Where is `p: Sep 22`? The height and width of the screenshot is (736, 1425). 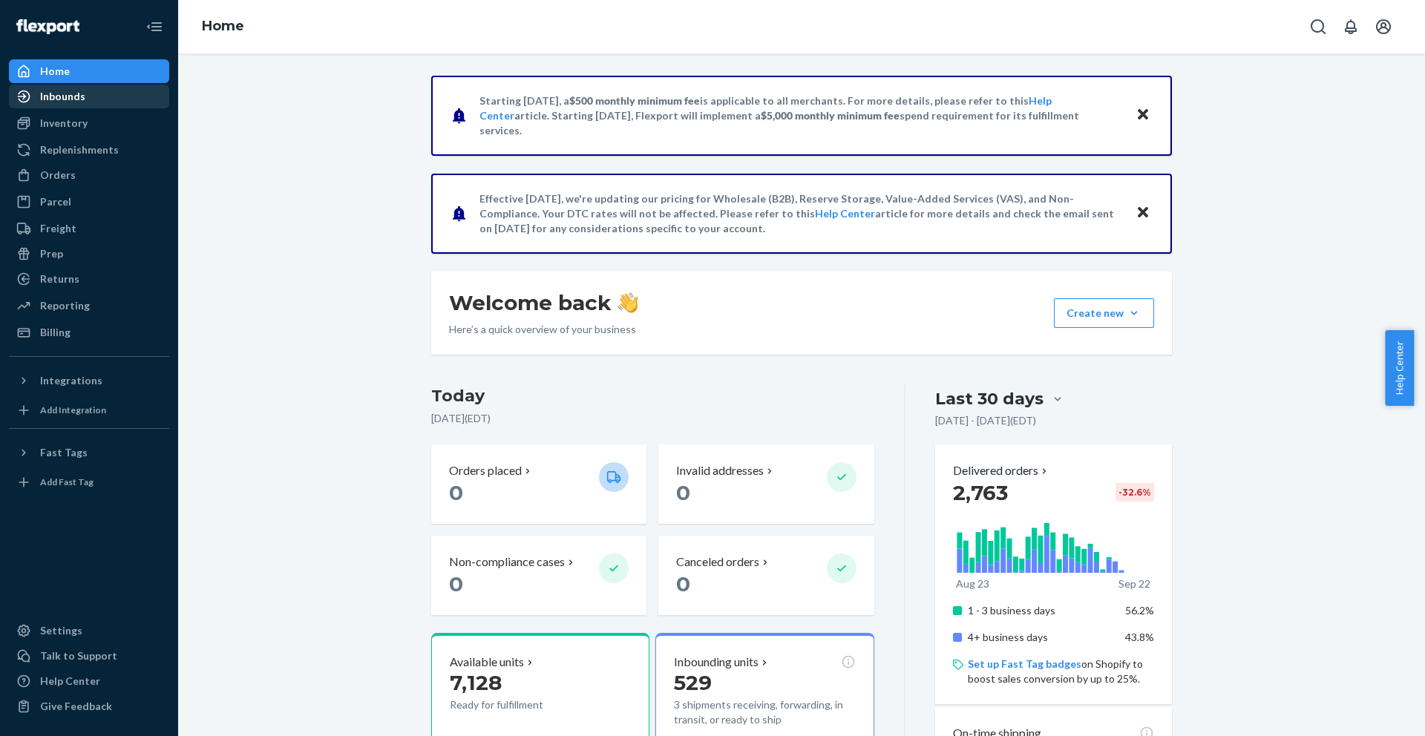 p: Sep 22 is located at coordinates (1134, 584).